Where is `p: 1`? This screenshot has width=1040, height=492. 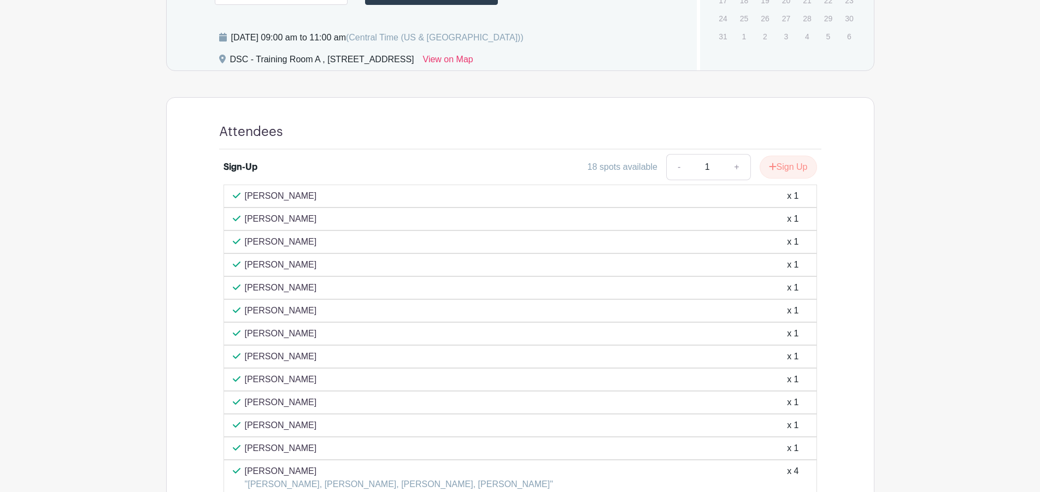
p: 1 is located at coordinates (744, 36).